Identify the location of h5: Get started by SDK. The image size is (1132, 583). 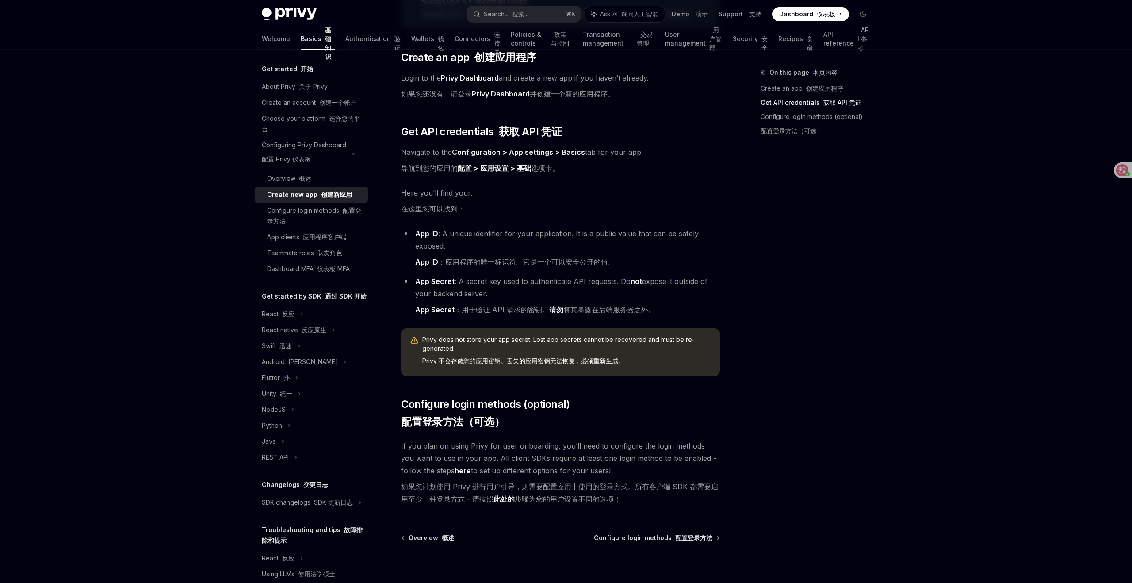
(314, 296).